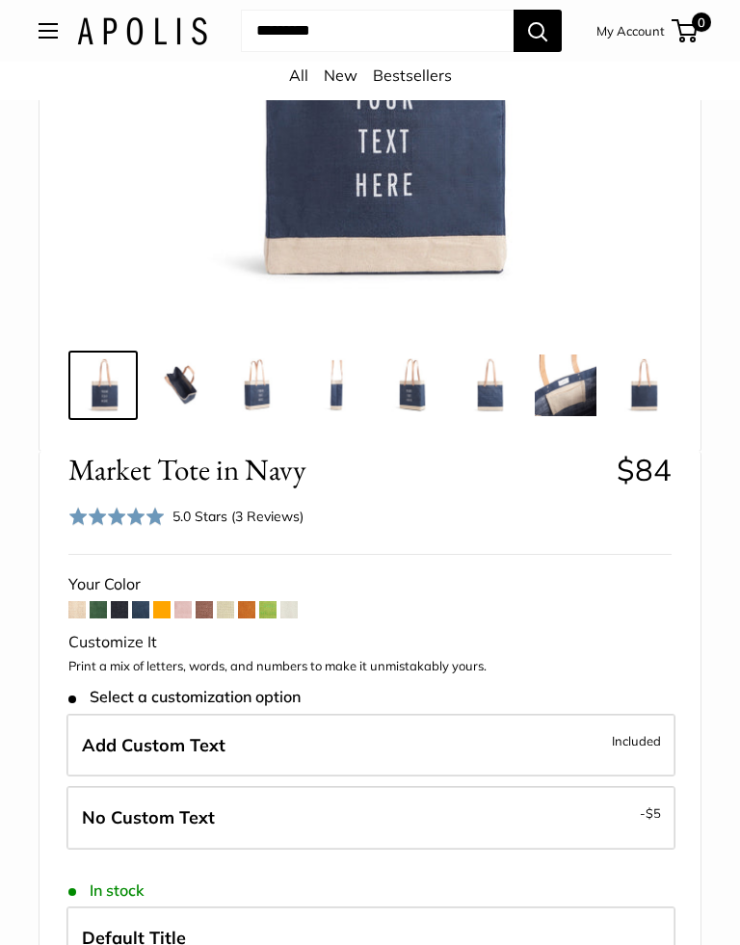 This screenshot has height=945, width=740. I want to click on a: All, so click(299, 75).